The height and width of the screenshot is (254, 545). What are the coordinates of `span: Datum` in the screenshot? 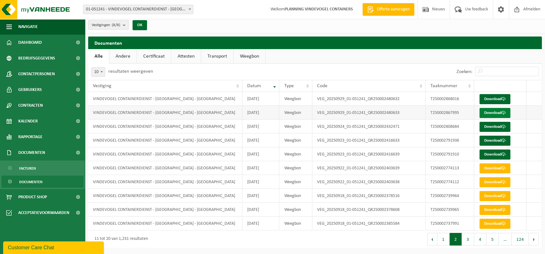 It's located at (254, 86).